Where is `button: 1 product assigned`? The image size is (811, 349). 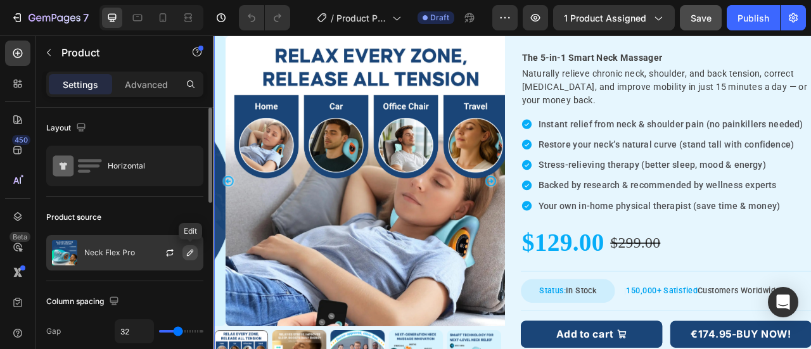
button: 1 product assigned is located at coordinates (614, 18).